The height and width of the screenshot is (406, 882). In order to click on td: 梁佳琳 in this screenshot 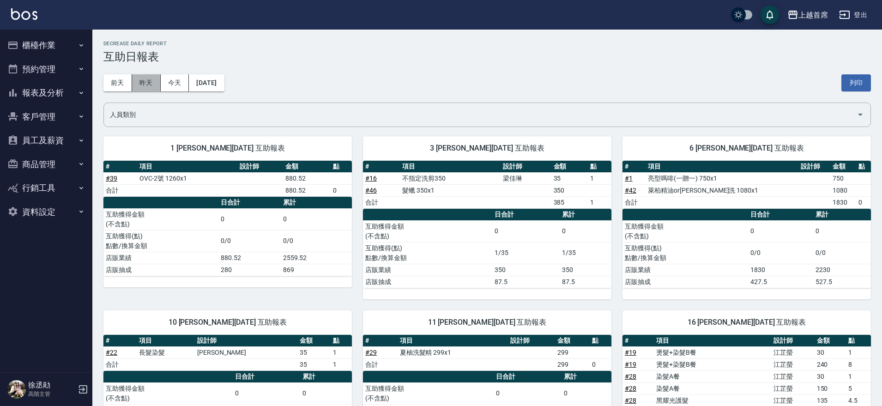, I will do `click(526, 178)`.